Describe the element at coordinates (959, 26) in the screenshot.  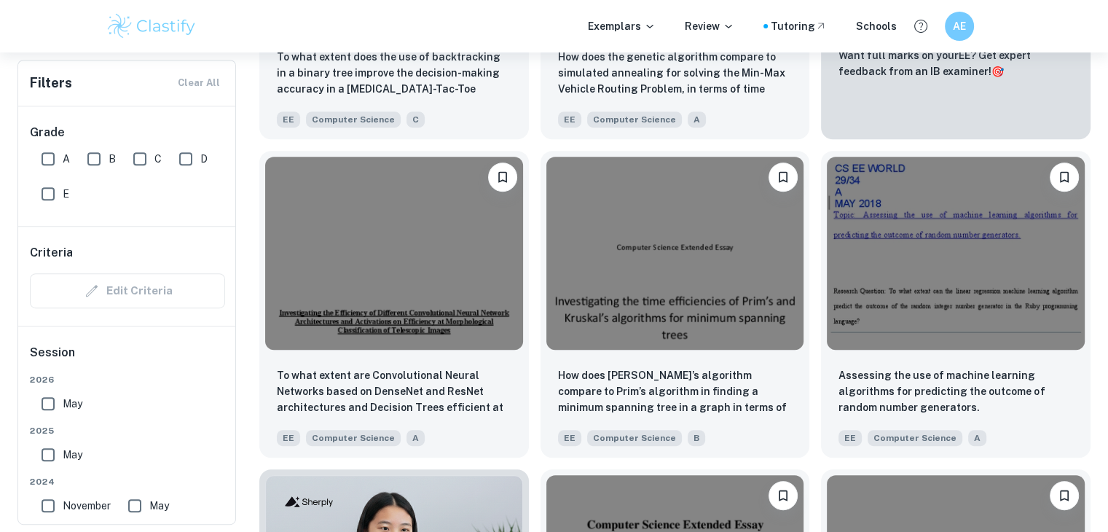
I see `button: AE` at that location.